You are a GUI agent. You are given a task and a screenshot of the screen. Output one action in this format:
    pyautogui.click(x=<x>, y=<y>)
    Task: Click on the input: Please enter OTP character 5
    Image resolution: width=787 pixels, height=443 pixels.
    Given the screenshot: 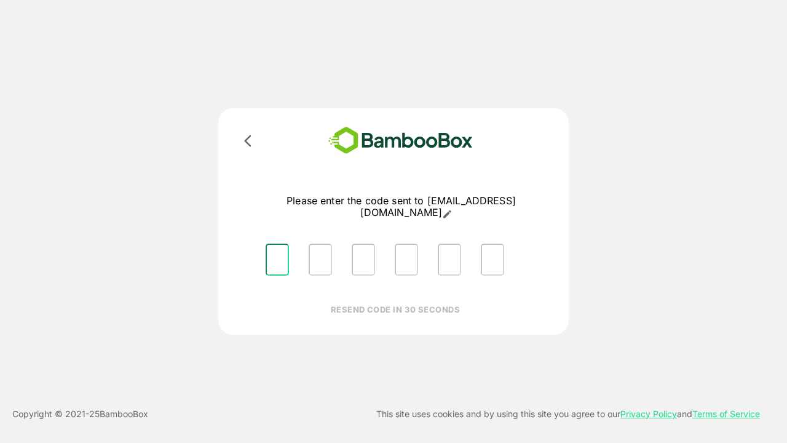 What is the action you would take?
    pyautogui.click(x=450, y=260)
    